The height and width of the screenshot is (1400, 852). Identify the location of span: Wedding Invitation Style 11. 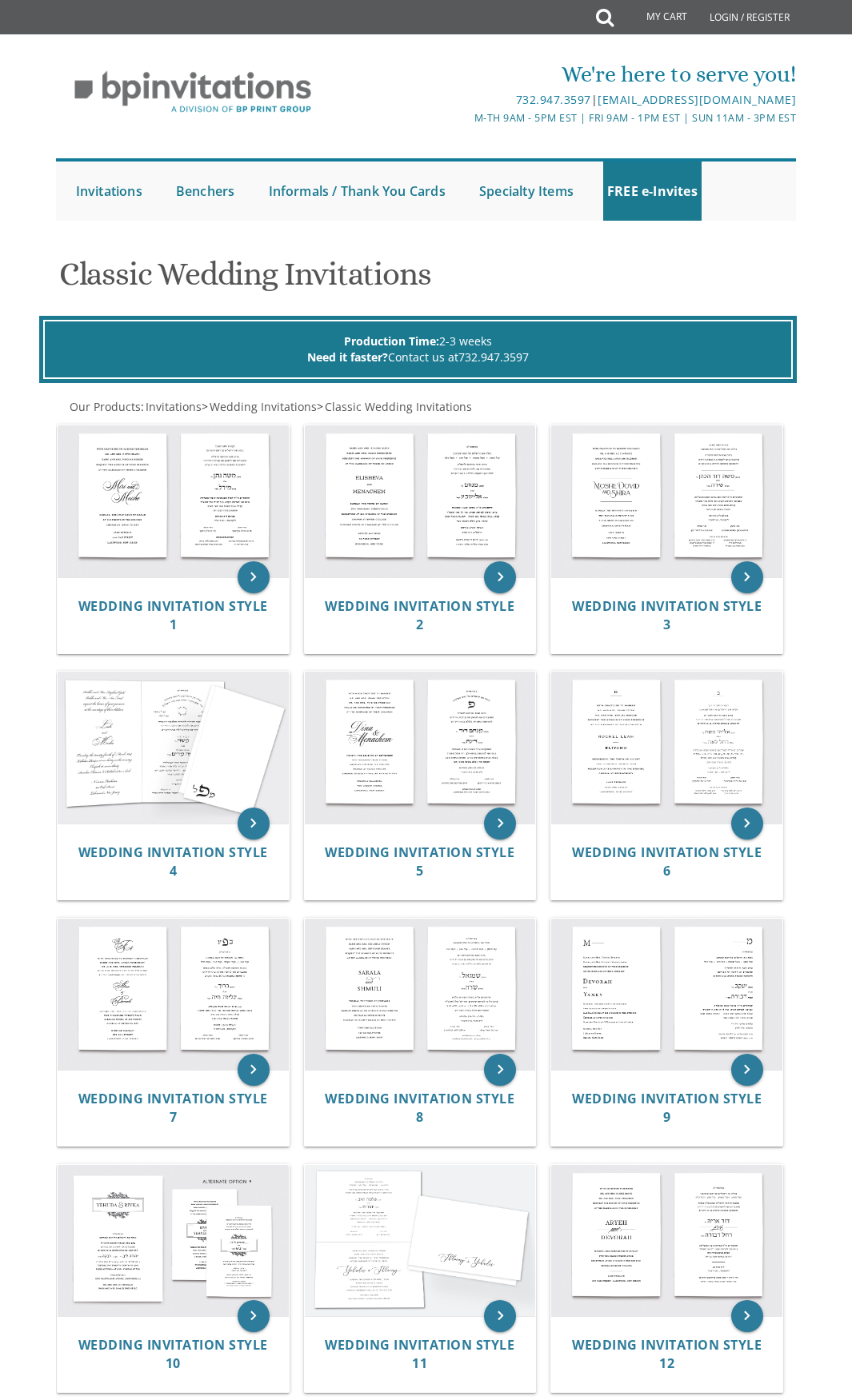
(419, 1354).